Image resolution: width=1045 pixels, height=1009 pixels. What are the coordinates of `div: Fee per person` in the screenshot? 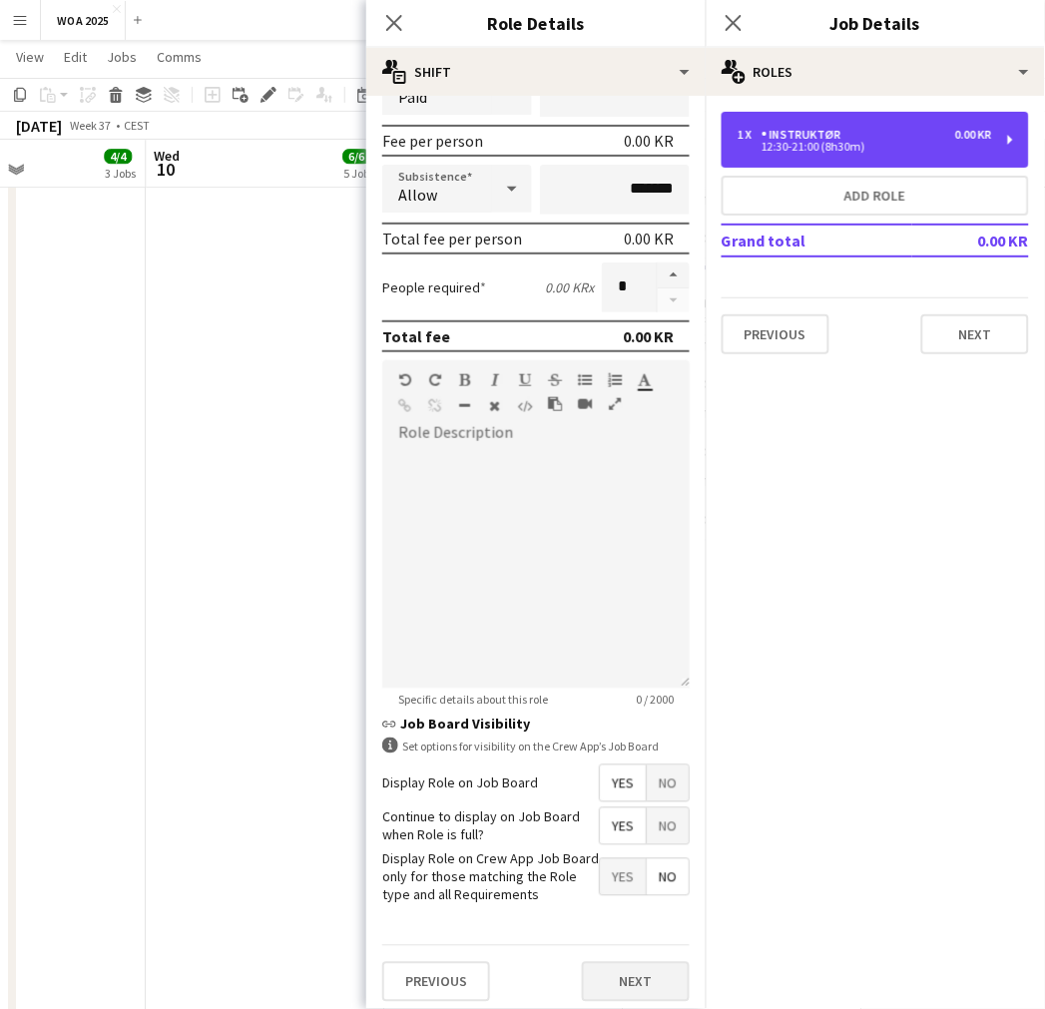 It's located at (432, 141).